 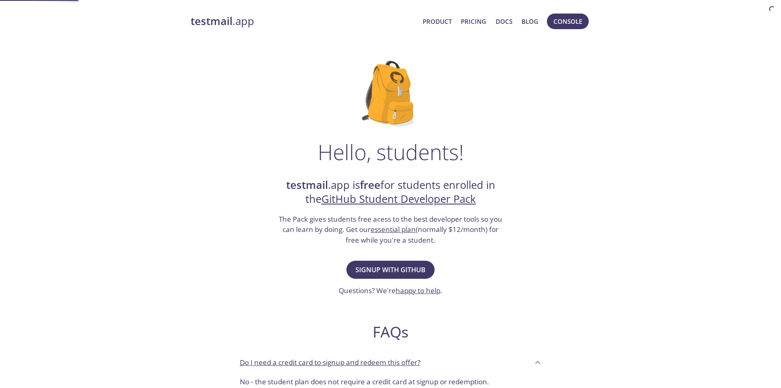 I want to click on a: happy to help, so click(x=418, y=290).